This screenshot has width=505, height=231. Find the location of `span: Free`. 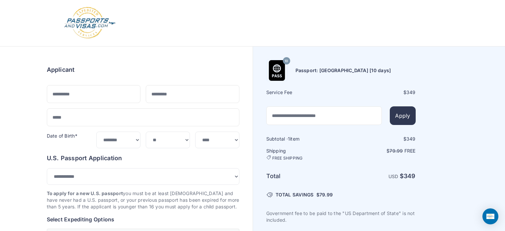

span: Free is located at coordinates (410, 150).